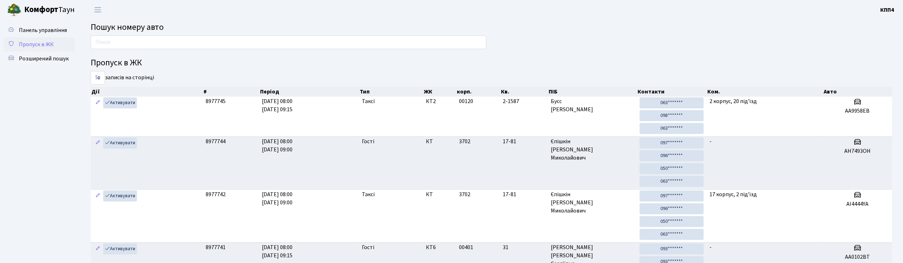  What do you see at coordinates (147, 92) in the screenshot?
I see `th: Дії` at bounding box center [147, 92].